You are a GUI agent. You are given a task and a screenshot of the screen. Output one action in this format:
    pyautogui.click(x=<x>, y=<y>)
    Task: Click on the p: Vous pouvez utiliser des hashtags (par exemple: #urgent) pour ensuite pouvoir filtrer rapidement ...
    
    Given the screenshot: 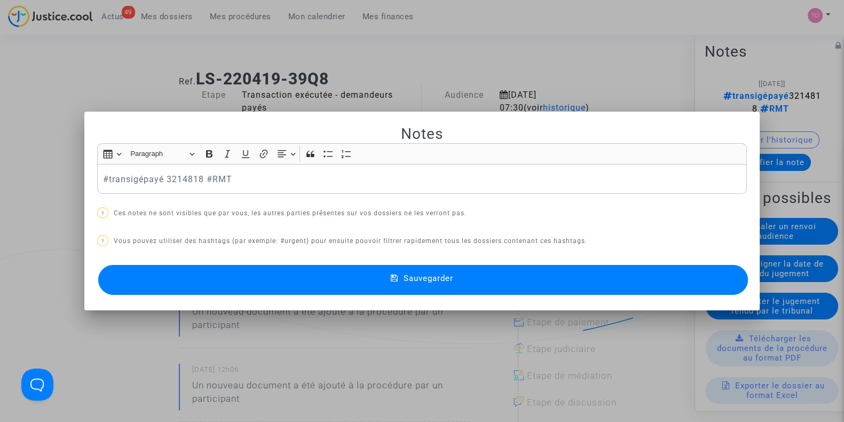 What is the action you would take?
    pyautogui.click(x=422, y=241)
    